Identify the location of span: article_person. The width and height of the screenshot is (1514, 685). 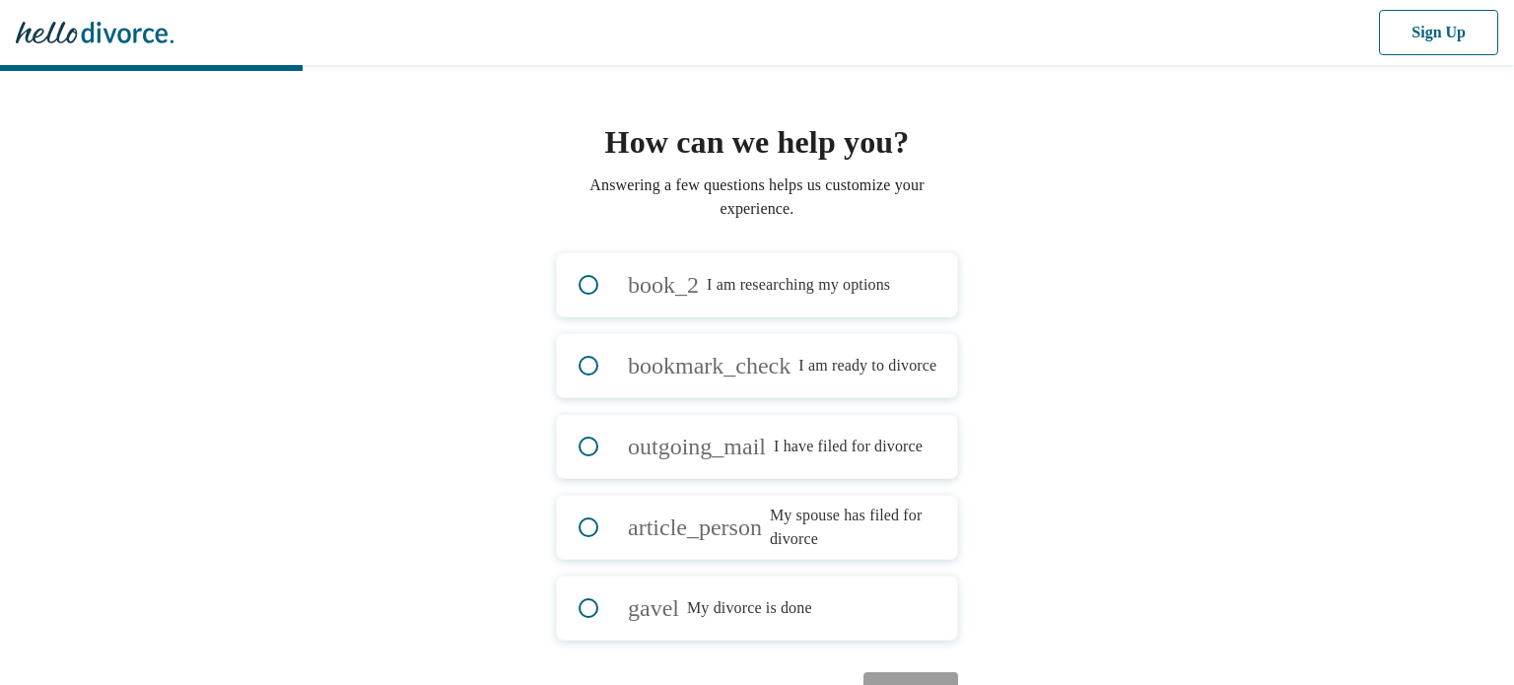
(695, 527).